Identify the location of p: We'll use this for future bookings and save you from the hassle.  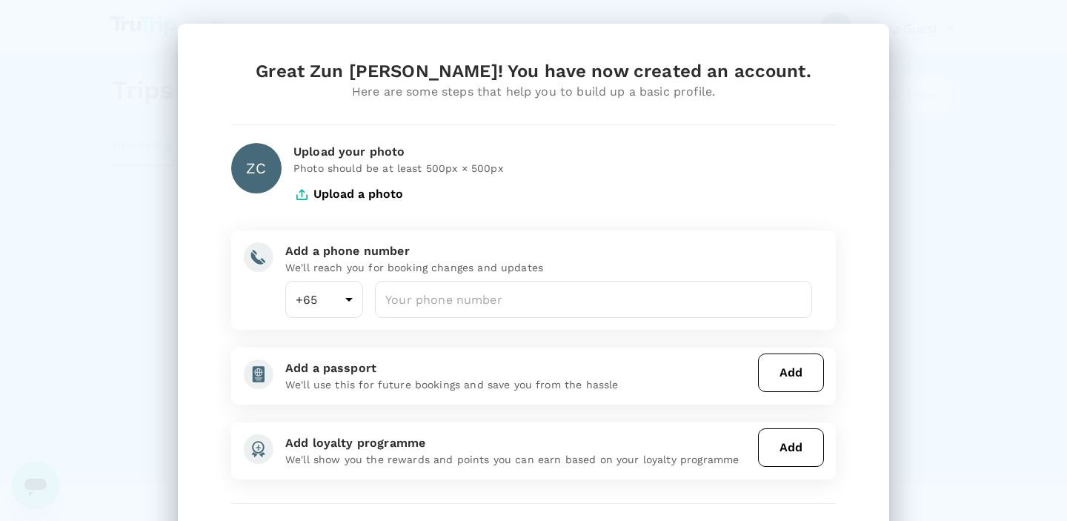
(519, 384).